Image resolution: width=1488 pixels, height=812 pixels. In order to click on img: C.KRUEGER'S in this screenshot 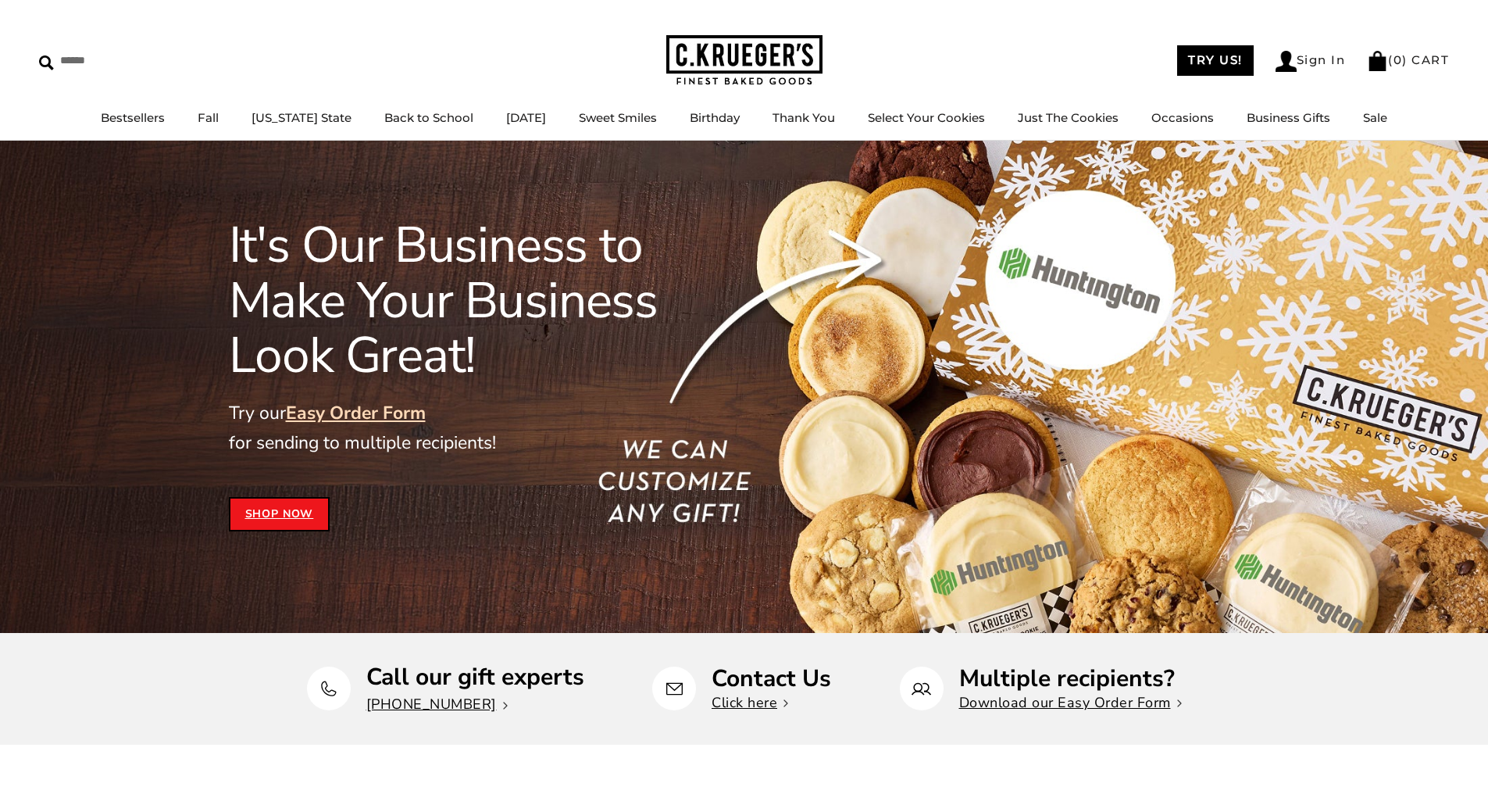, I will do `click(744, 60)`.